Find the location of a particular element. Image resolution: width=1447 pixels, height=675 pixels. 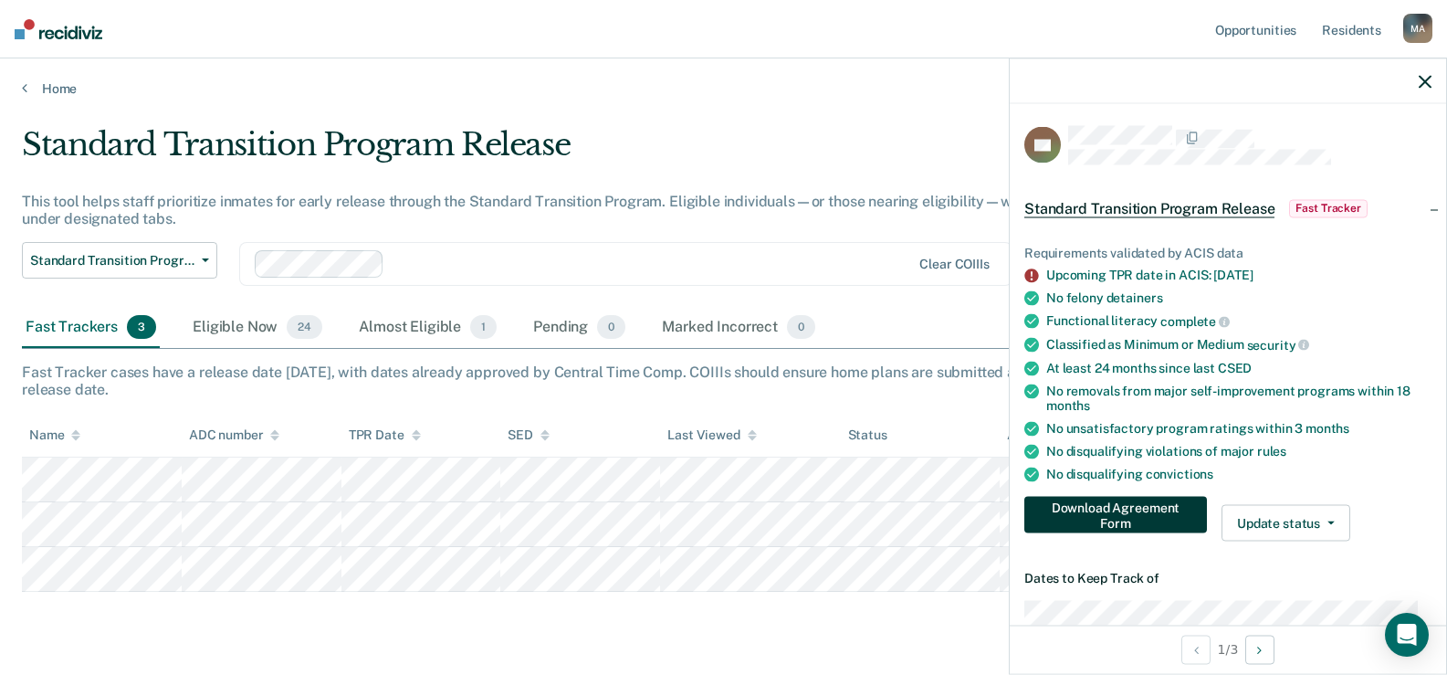

span: security is located at coordinates (1278, 344).